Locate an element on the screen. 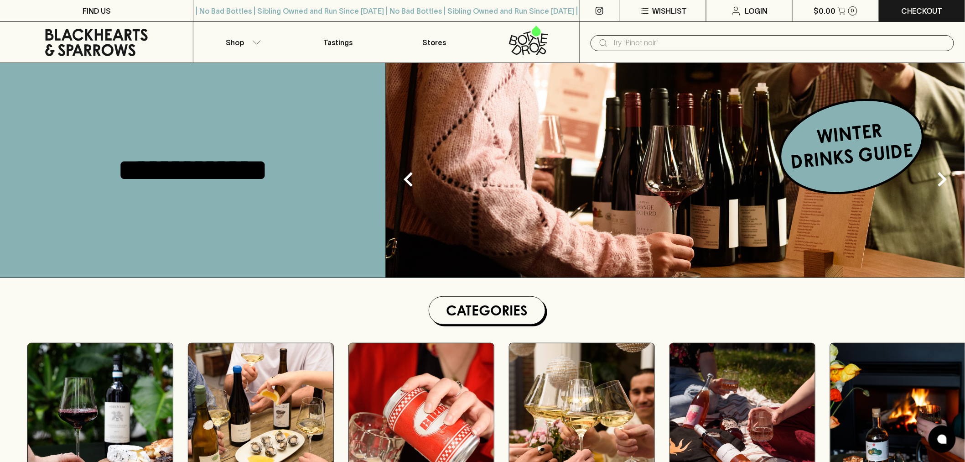 The height and width of the screenshot is (462, 965). p: Shop is located at coordinates (235, 42).